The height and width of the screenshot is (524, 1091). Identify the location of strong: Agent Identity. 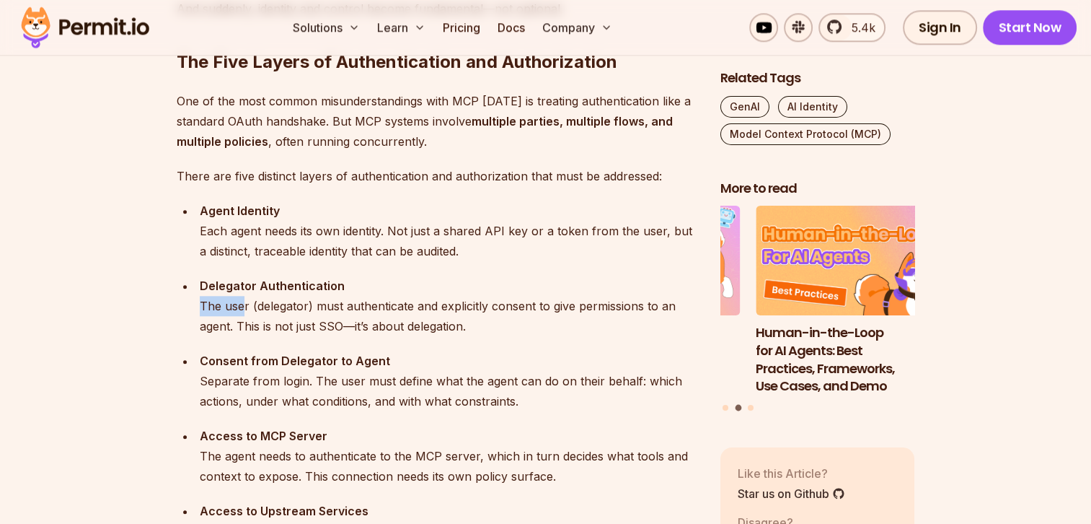
(239, 211).